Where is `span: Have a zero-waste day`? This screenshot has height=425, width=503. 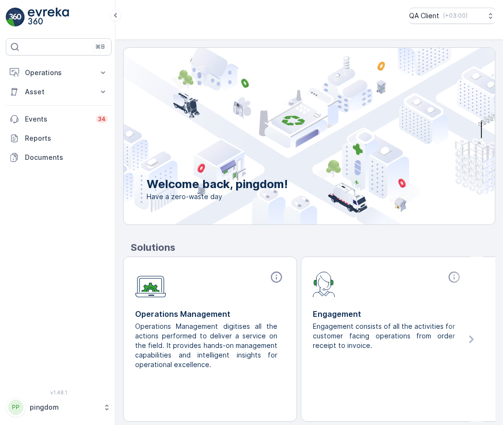
span: Have a zero-waste day is located at coordinates (217, 197).